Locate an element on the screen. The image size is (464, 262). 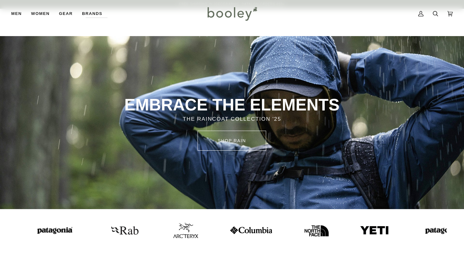
span: Gear is located at coordinates (66, 14).